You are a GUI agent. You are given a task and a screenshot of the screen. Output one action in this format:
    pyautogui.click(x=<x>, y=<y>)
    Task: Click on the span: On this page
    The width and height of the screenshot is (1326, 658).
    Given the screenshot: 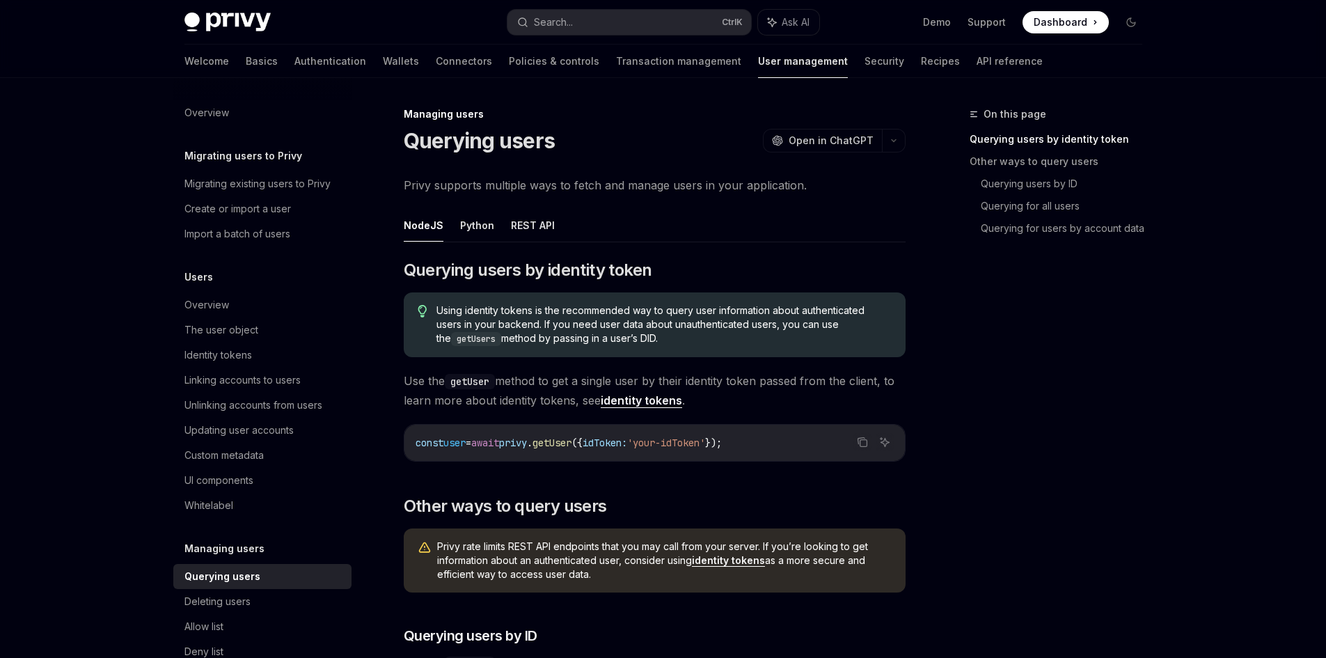 What is the action you would take?
    pyautogui.click(x=1015, y=114)
    